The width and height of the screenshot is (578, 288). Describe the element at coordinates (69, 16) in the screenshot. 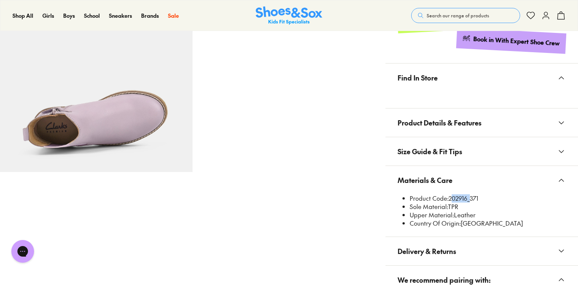

I see `a: Boys` at that location.